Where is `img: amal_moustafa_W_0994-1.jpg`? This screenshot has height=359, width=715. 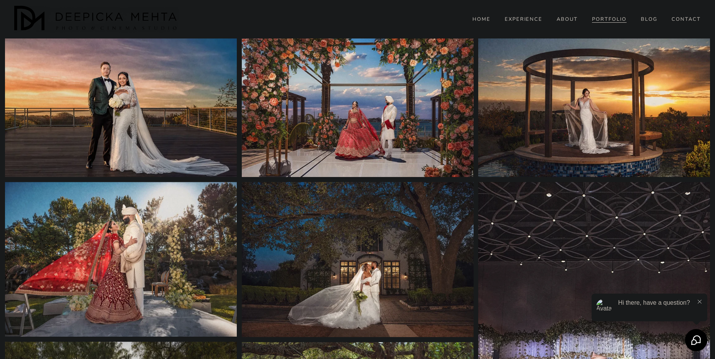
img: amal_moustafa_W_0994-1.jpg is located at coordinates (121, 100).